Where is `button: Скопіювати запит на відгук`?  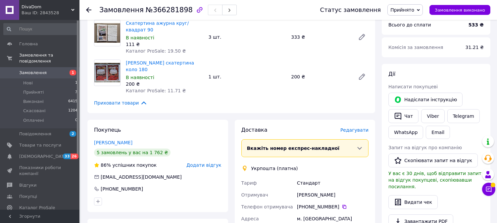
button: Скопіювати запит на відгук is located at coordinates (433, 161).